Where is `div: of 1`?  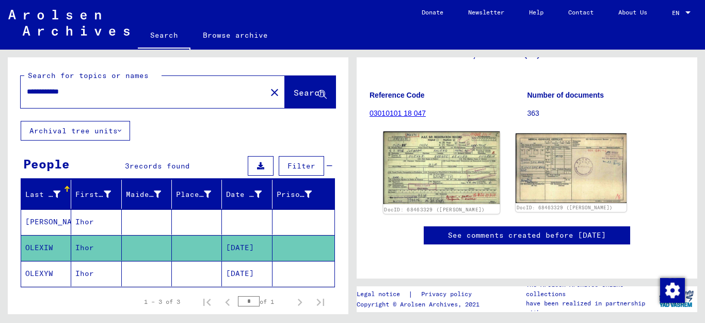
div: of 1 is located at coordinates (264, 301).